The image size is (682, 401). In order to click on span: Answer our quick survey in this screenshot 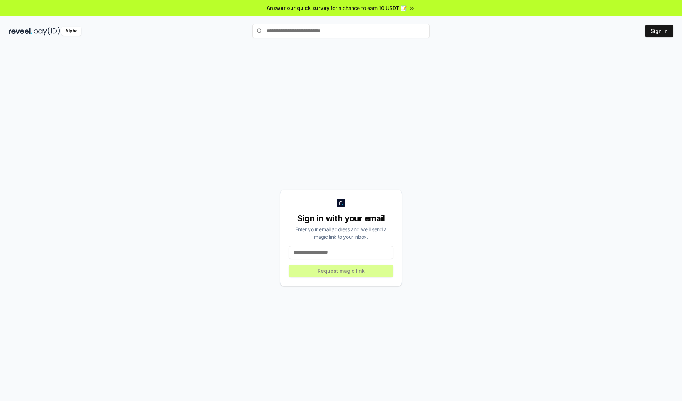, I will do `click(298, 8)`.